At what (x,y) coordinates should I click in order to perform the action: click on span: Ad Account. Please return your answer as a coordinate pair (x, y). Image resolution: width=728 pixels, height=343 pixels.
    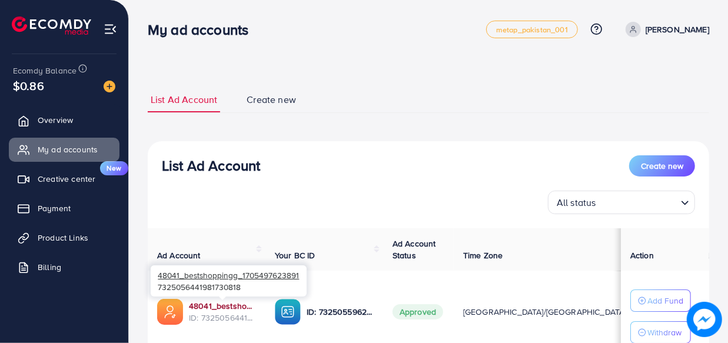
    Looking at the image, I should click on (179, 256).